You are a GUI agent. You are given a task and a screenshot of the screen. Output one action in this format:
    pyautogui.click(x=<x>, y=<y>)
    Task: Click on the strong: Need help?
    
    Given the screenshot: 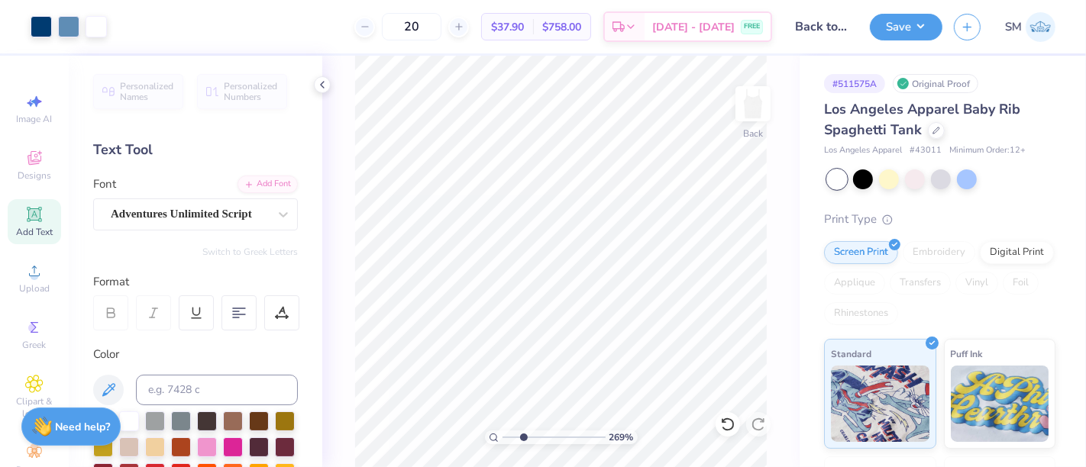 What is the action you would take?
    pyautogui.click(x=83, y=427)
    